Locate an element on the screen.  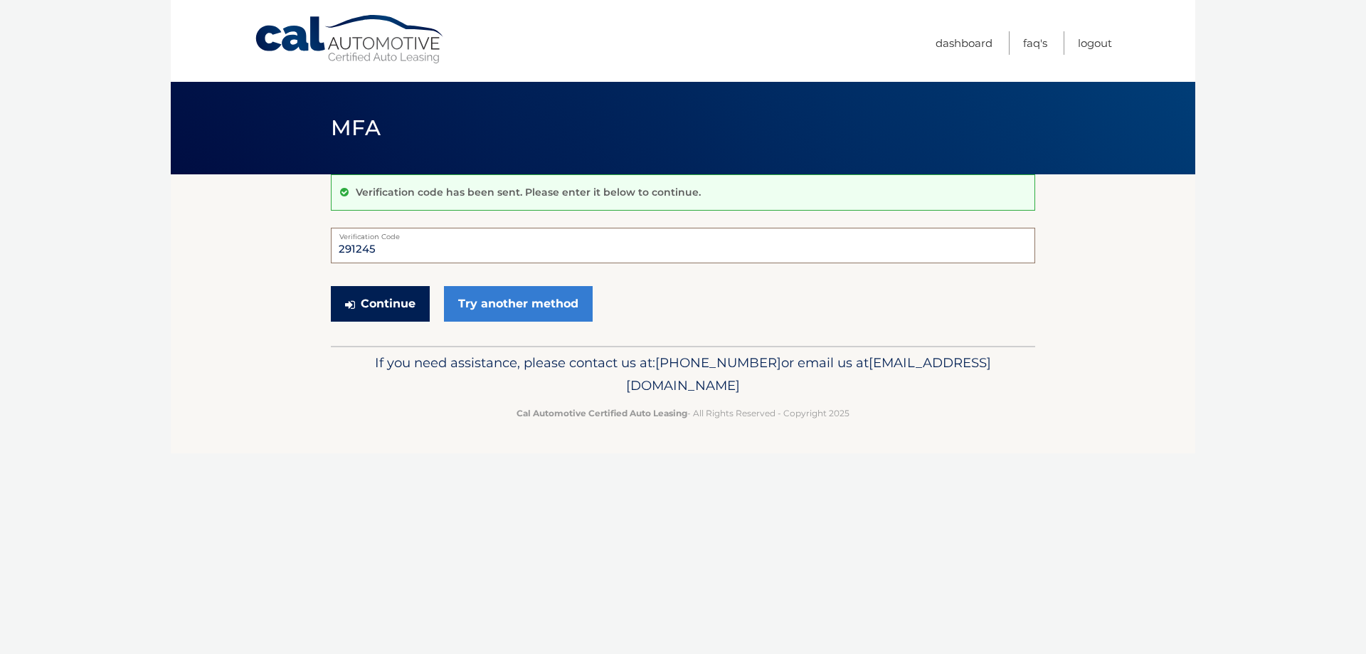
span: MFA is located at coordinates (356, 127).